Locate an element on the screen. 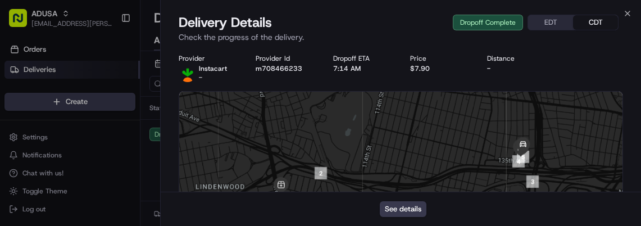  div: 2 is located at coordinates (321, 173).